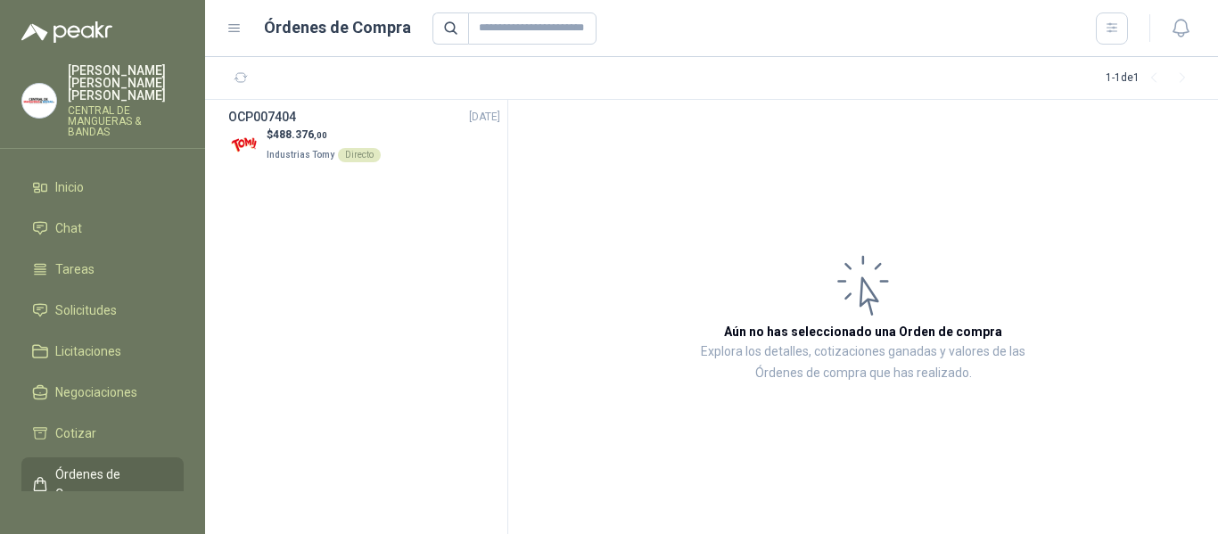 This screenshot has height=534, width=1218. What do you see at coordinates (69, 228) in the screenshot?
I see `span: Chat` at bounding box center [69, 228].